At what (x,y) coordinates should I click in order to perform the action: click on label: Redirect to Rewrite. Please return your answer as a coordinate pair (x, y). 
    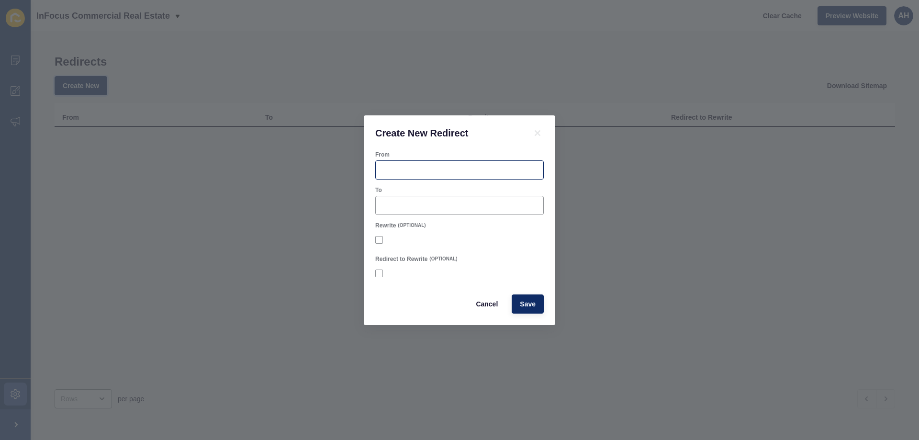
    Looking at the image, I should click on (401, 259).